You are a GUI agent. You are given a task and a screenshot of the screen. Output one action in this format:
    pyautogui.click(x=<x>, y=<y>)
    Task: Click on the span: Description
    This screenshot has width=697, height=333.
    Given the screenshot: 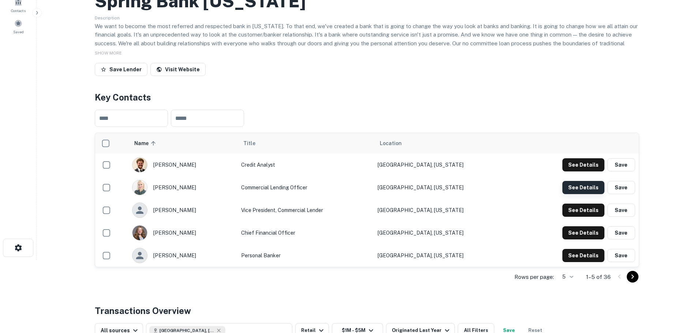 What is the action you would take?
    pyautogui.click(x=107, y=18)
    